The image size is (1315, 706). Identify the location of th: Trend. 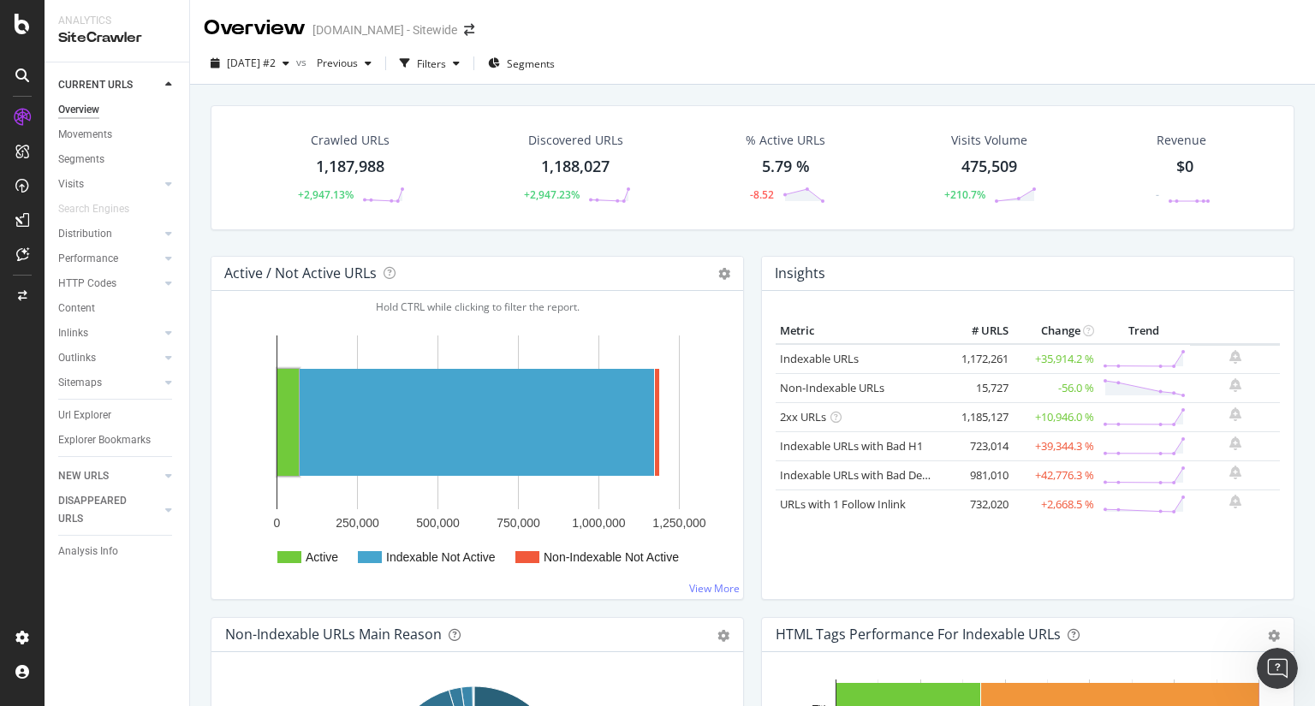
(1144, 331).